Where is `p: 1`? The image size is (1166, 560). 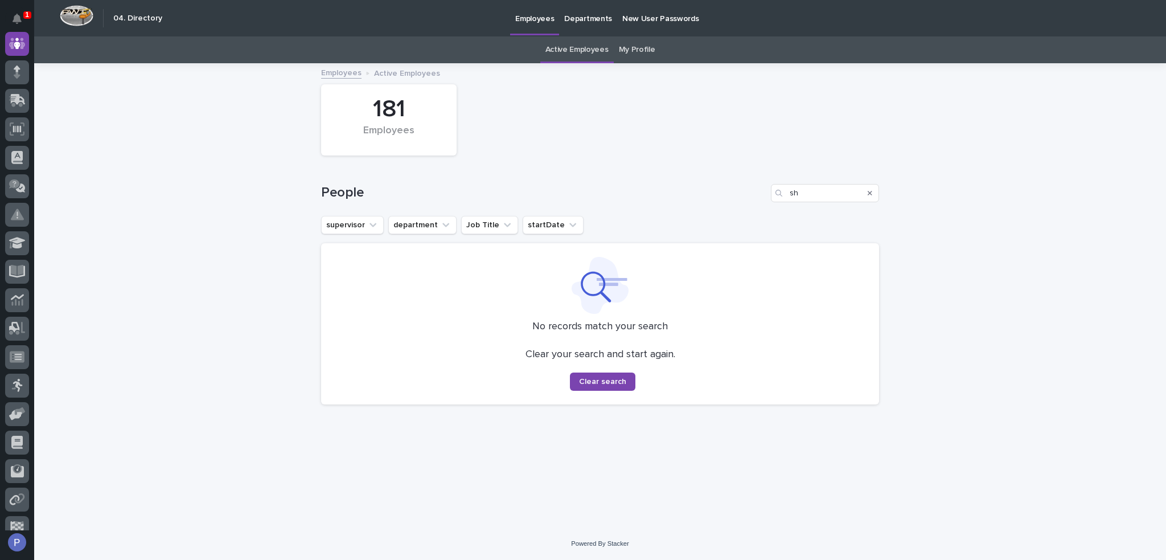
p: 1 is located at coordinates (27, 15).